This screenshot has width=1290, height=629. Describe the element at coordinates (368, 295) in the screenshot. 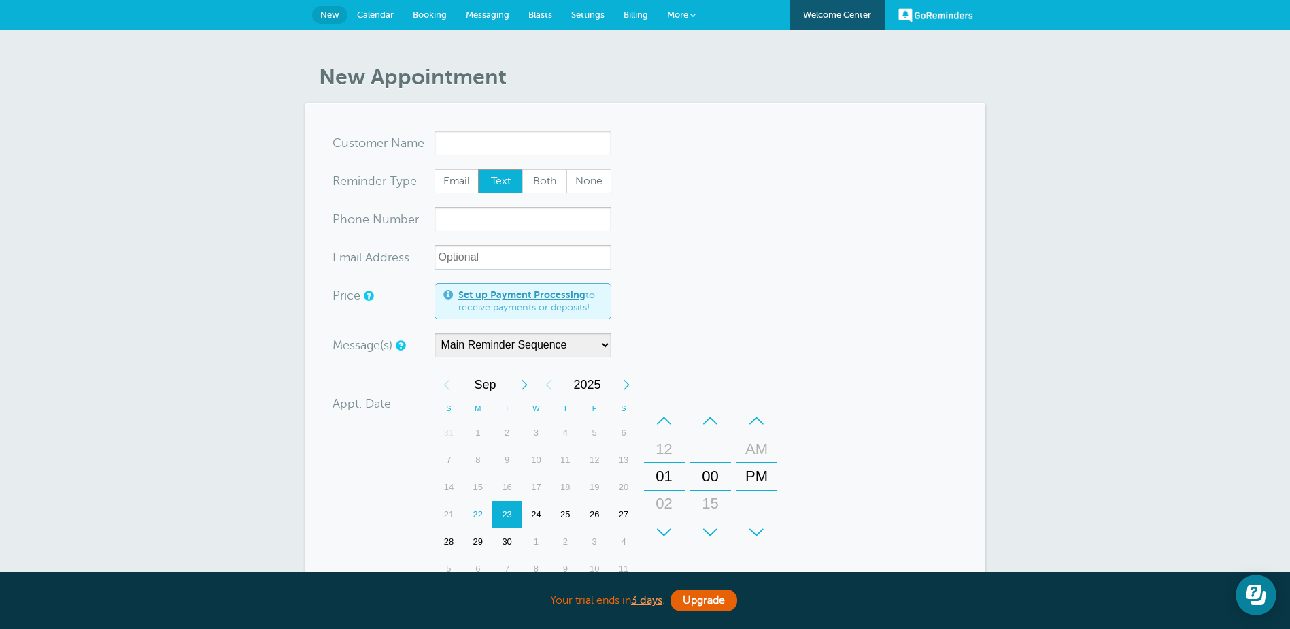

I see `a: An optional price for the appointment. If you set a price, you can include a payment link in your...` at that location.